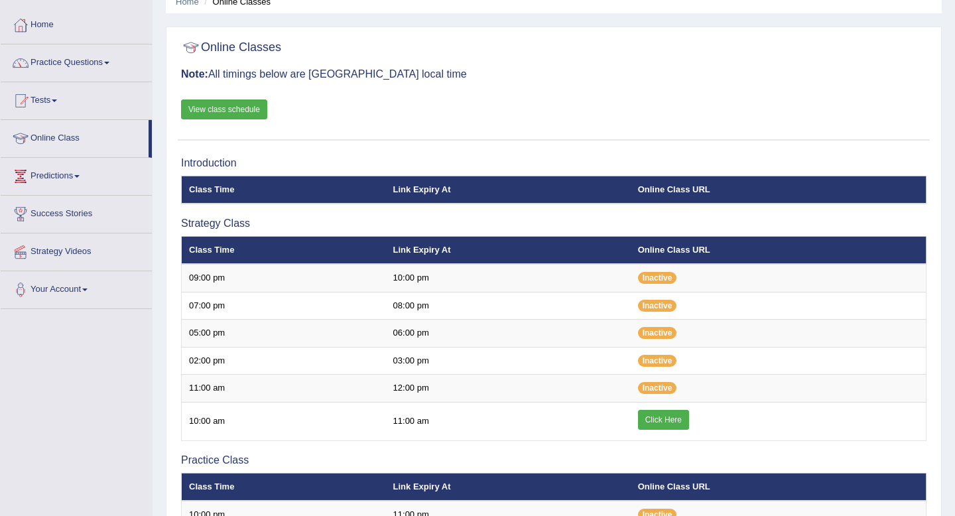  I want to click on h3: Introduction, so click(554, 163).